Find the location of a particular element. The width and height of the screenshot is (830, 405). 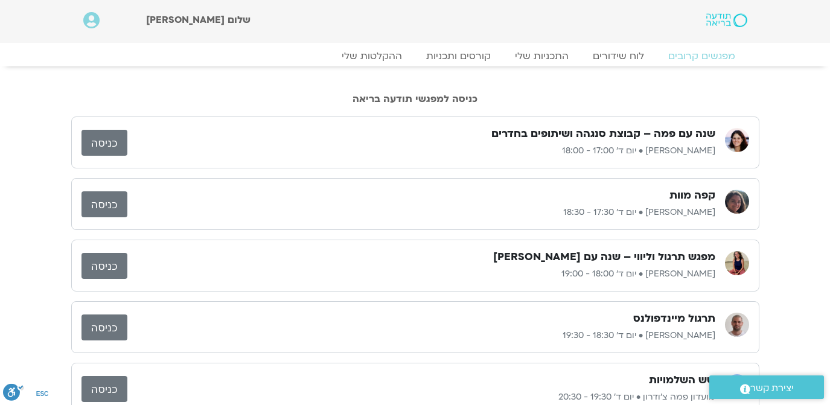

a: יצירת קשר is located at coordinates (767, 387).